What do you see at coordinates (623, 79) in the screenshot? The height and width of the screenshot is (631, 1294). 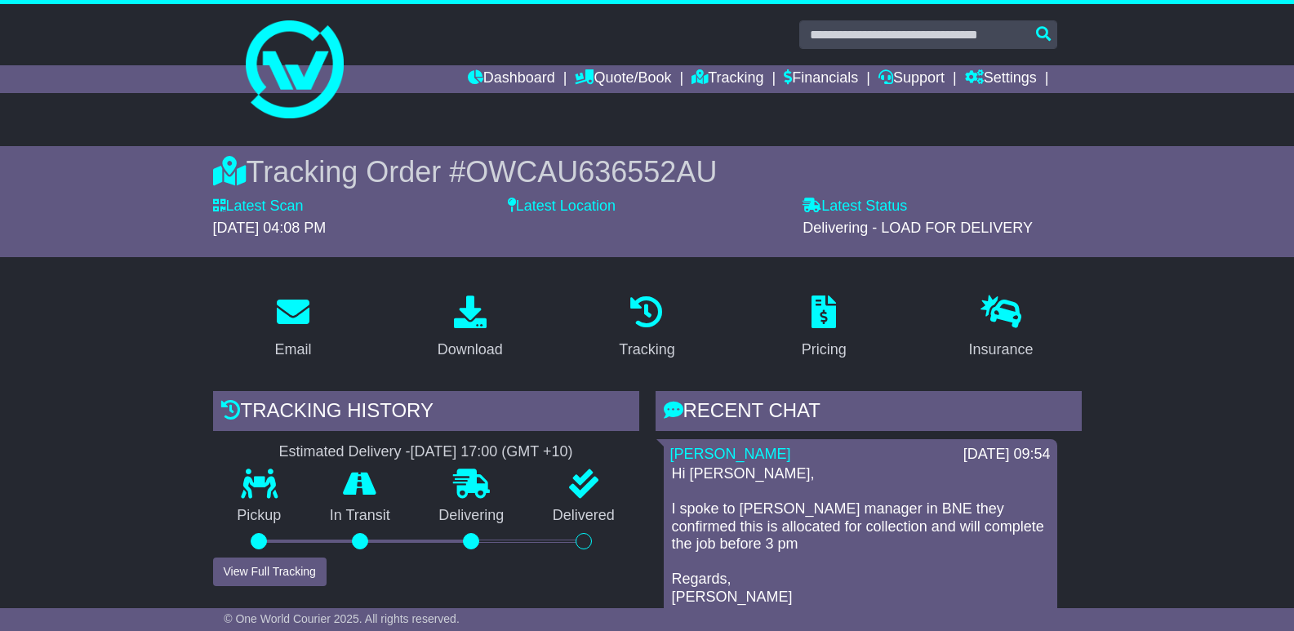 I see `a: Quote/Book` at bounding box center [623, 79].